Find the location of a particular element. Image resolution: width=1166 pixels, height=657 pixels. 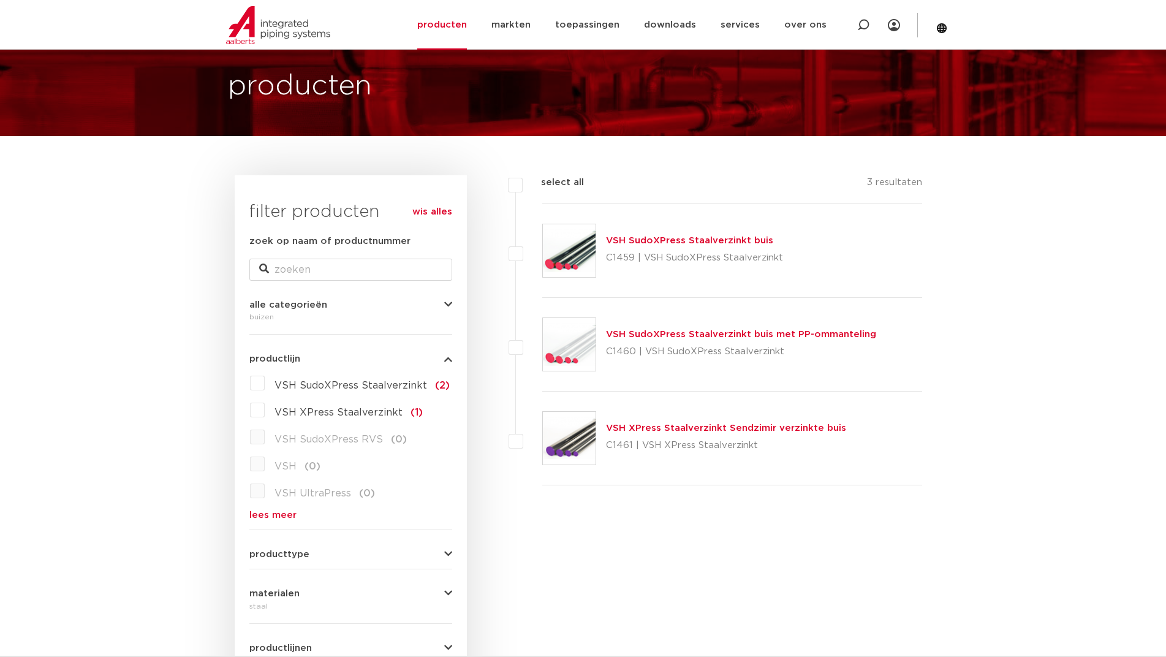

span: producttype is located at coordinates (279, 554).